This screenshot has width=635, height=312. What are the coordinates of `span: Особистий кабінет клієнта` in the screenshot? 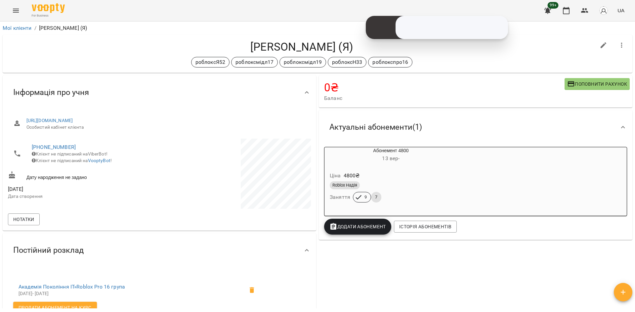 It's located at (166, 127).